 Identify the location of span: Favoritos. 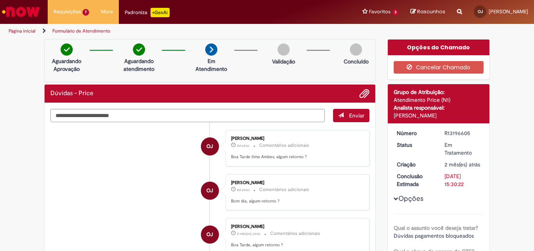
(380, 12).